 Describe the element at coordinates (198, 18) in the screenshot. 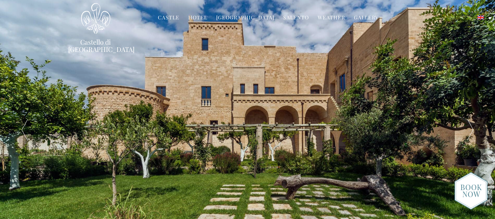

I see `a: Hotel` at that location.